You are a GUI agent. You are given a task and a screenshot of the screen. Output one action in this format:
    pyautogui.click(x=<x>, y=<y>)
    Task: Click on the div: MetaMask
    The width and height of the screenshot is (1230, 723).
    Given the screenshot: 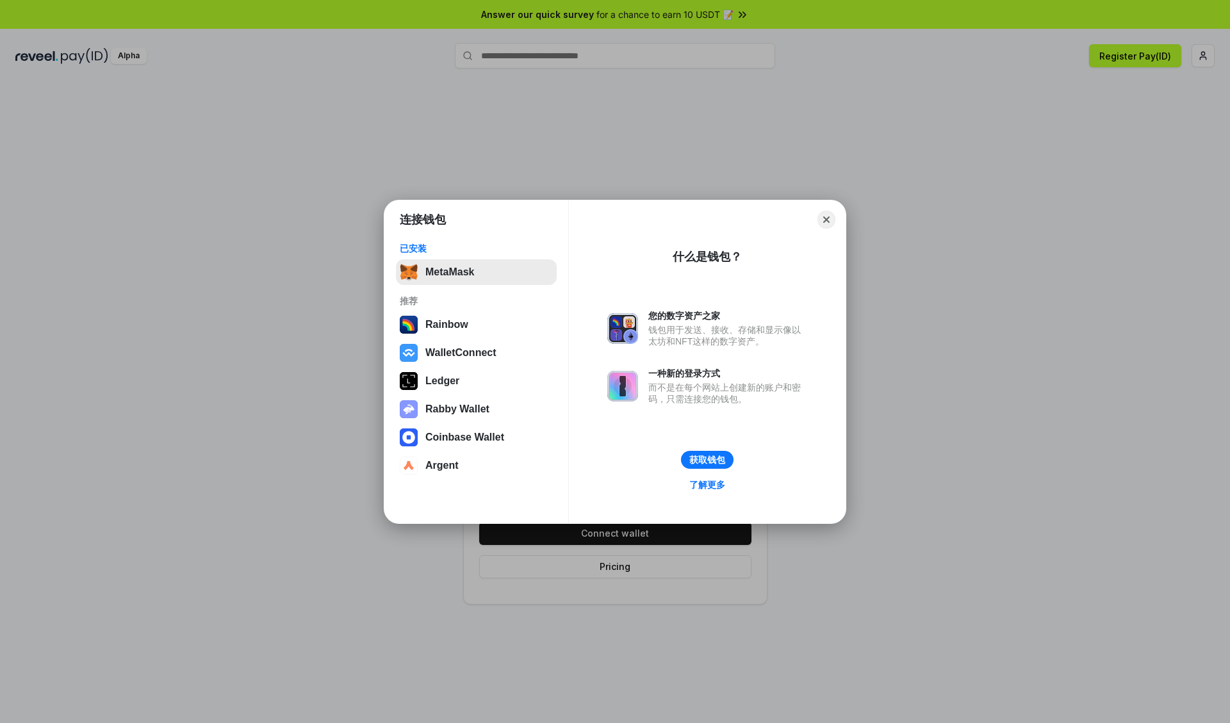 What is the action you would take?
    pyautogui.click(x=450, y=272)
    